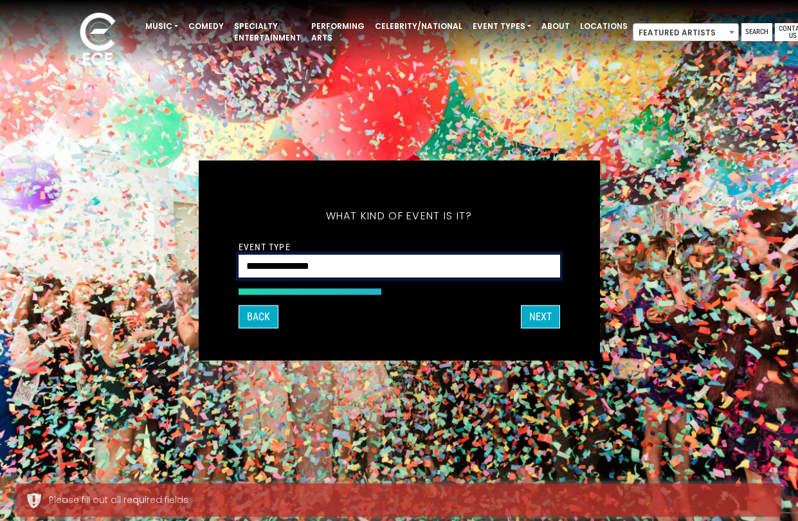 Image resolution: width=798 pixels, height=521 pixels. I want to click on div: Please fill out all required fields, so click(410, 500).